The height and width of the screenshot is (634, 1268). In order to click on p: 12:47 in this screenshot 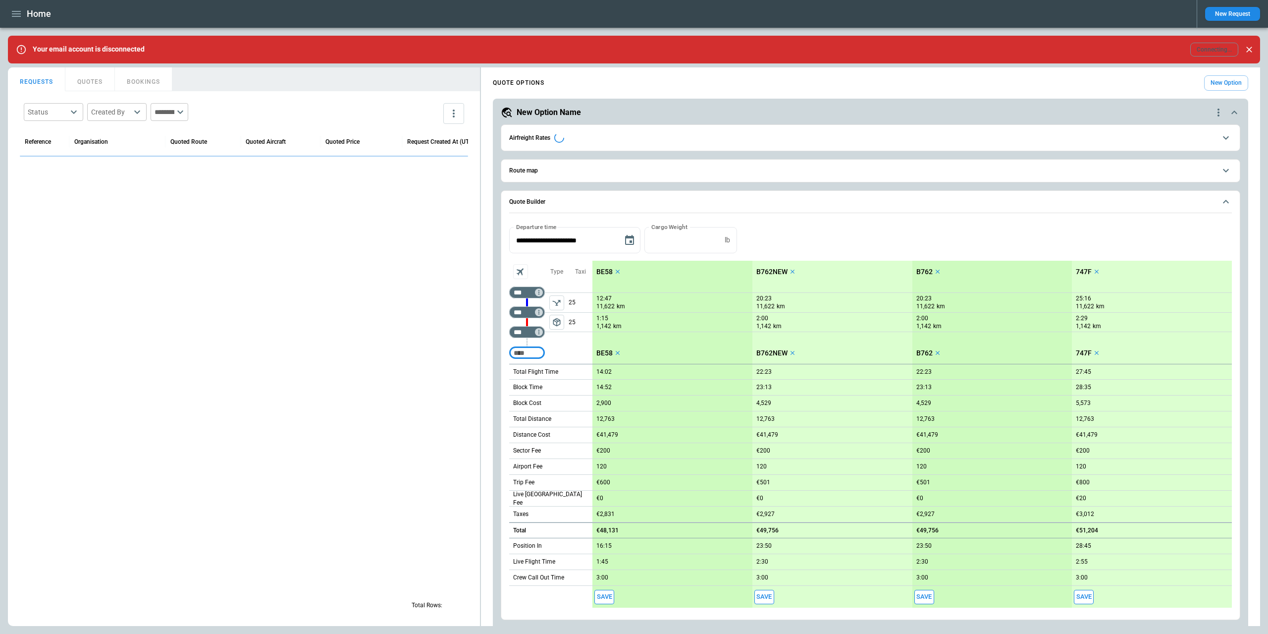, I will do `click(604, 298)`.